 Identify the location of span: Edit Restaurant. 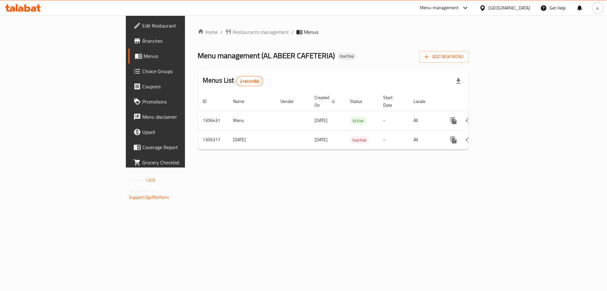
(182, 26).